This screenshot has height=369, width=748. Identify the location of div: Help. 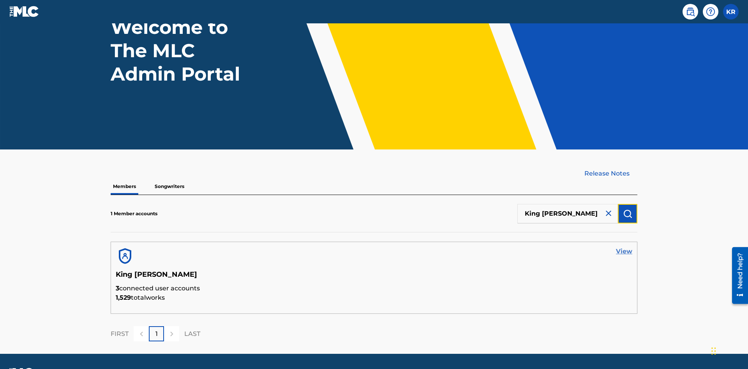
(711, 12).